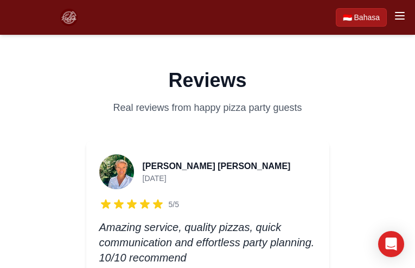  Describe the element at coordinates (208, 80) in the screenshot. I see `h1: Reviews` at that location.